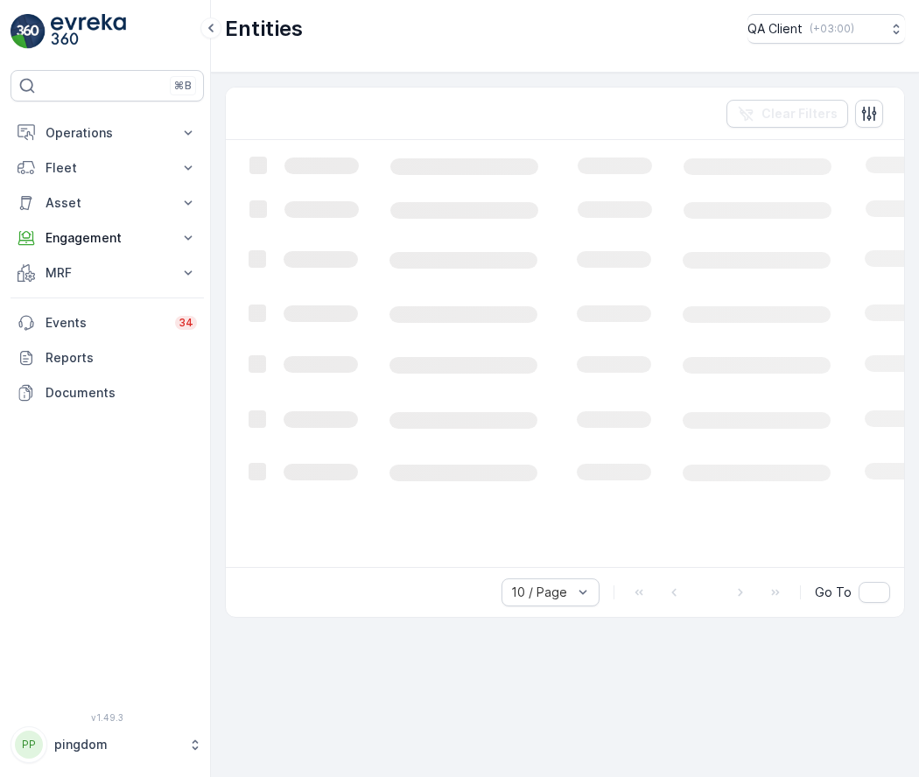 The width and height of the screenshot is (919, 777). What do you see at coordinates (116, 745) in the screenshot?
I see `p: pingdom` at bounding box center [116, 745].